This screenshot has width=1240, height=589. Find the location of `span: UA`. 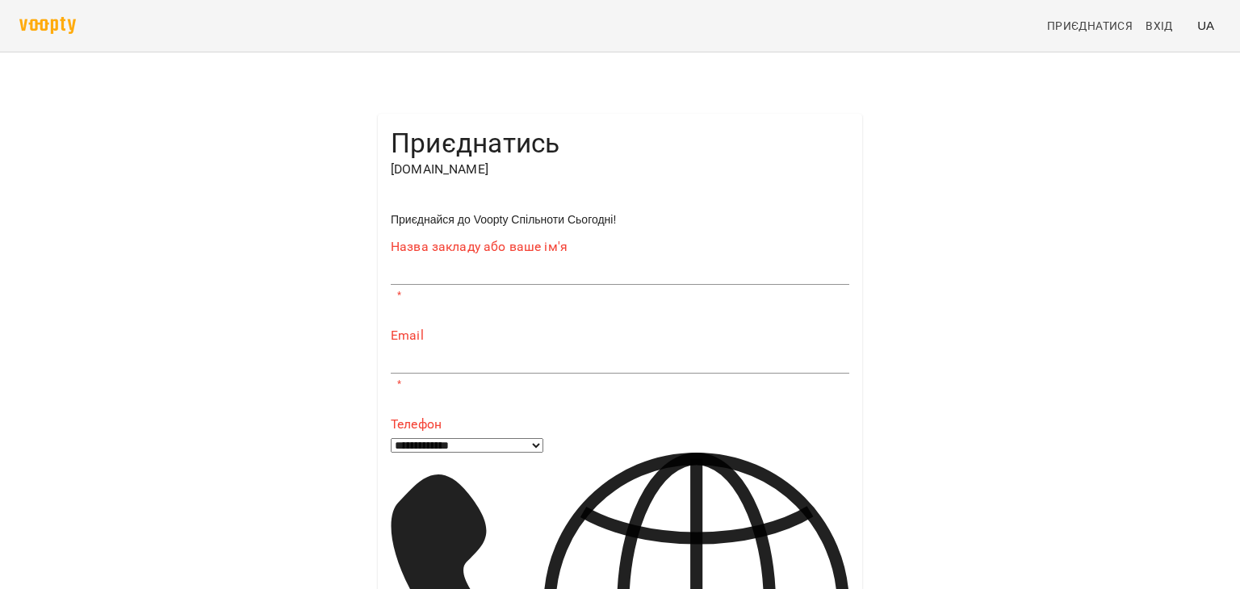

span: UA is located at coordinates (1205, 25).